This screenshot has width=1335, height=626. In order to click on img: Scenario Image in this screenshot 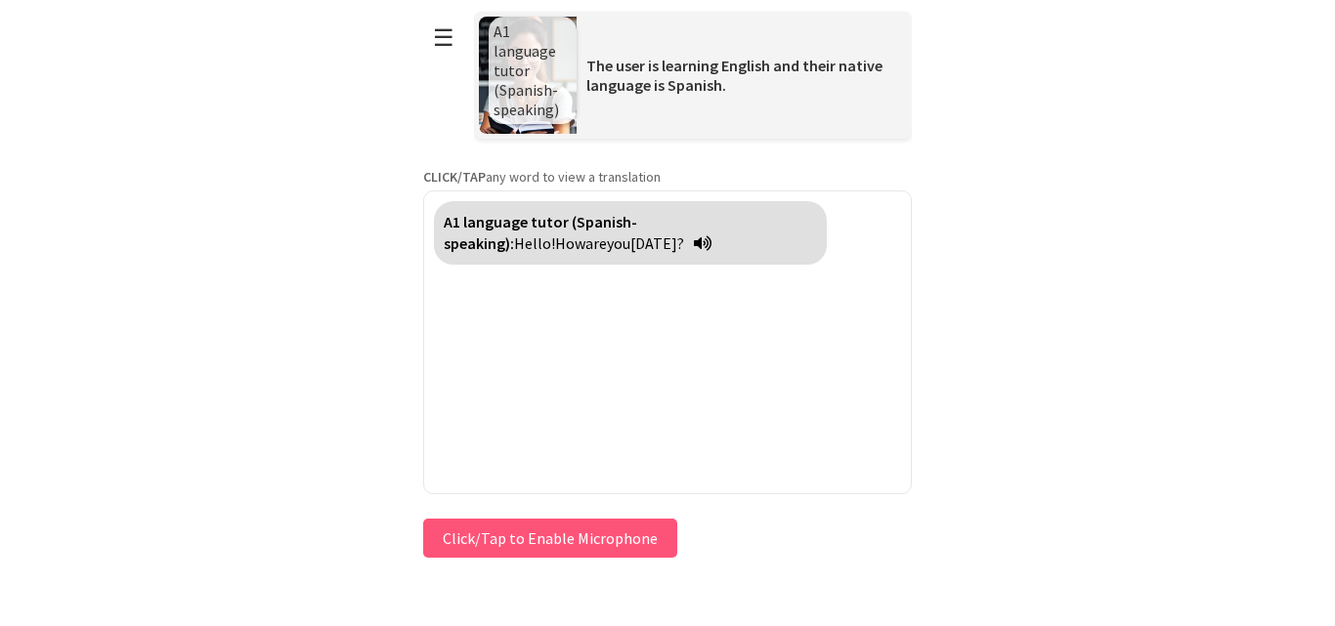, I will do `click(528, 75)`.